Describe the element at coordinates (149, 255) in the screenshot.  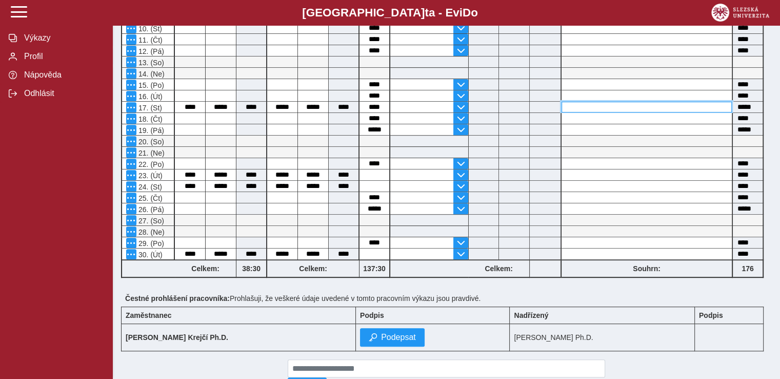
I see `span: 30. (Út)` at that location.